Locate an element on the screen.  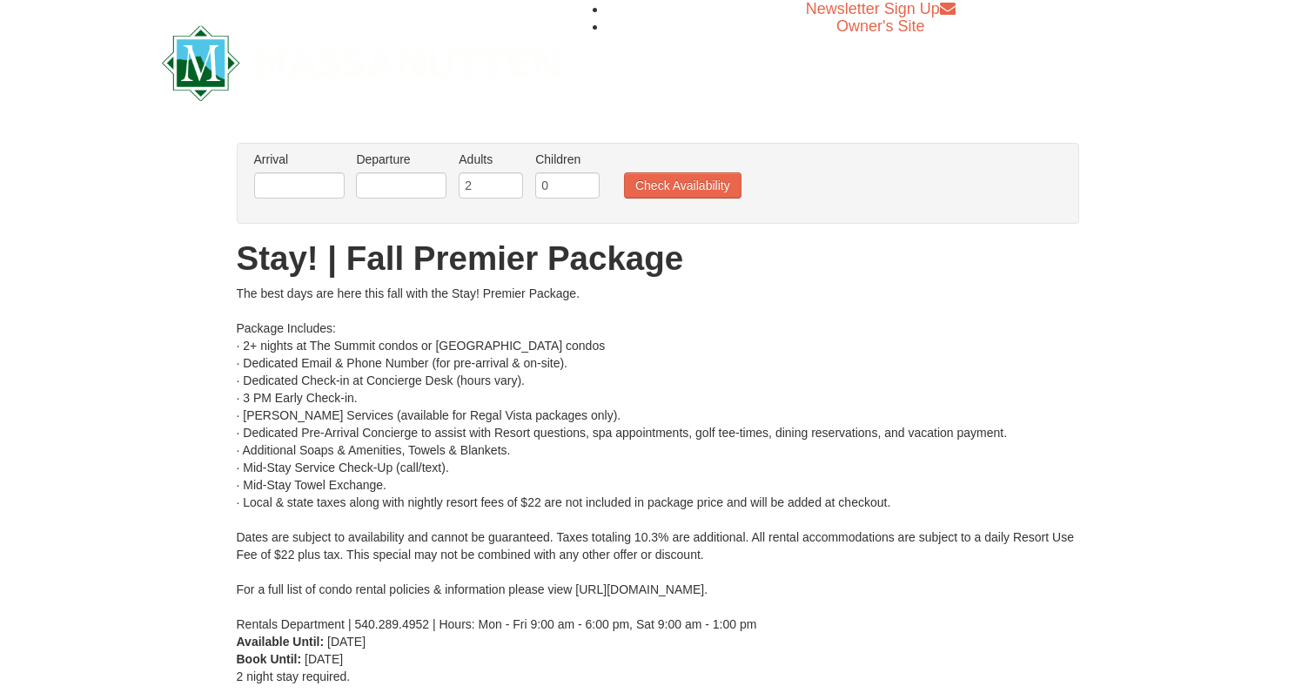
label: Children is located at coordinates (567, 159).